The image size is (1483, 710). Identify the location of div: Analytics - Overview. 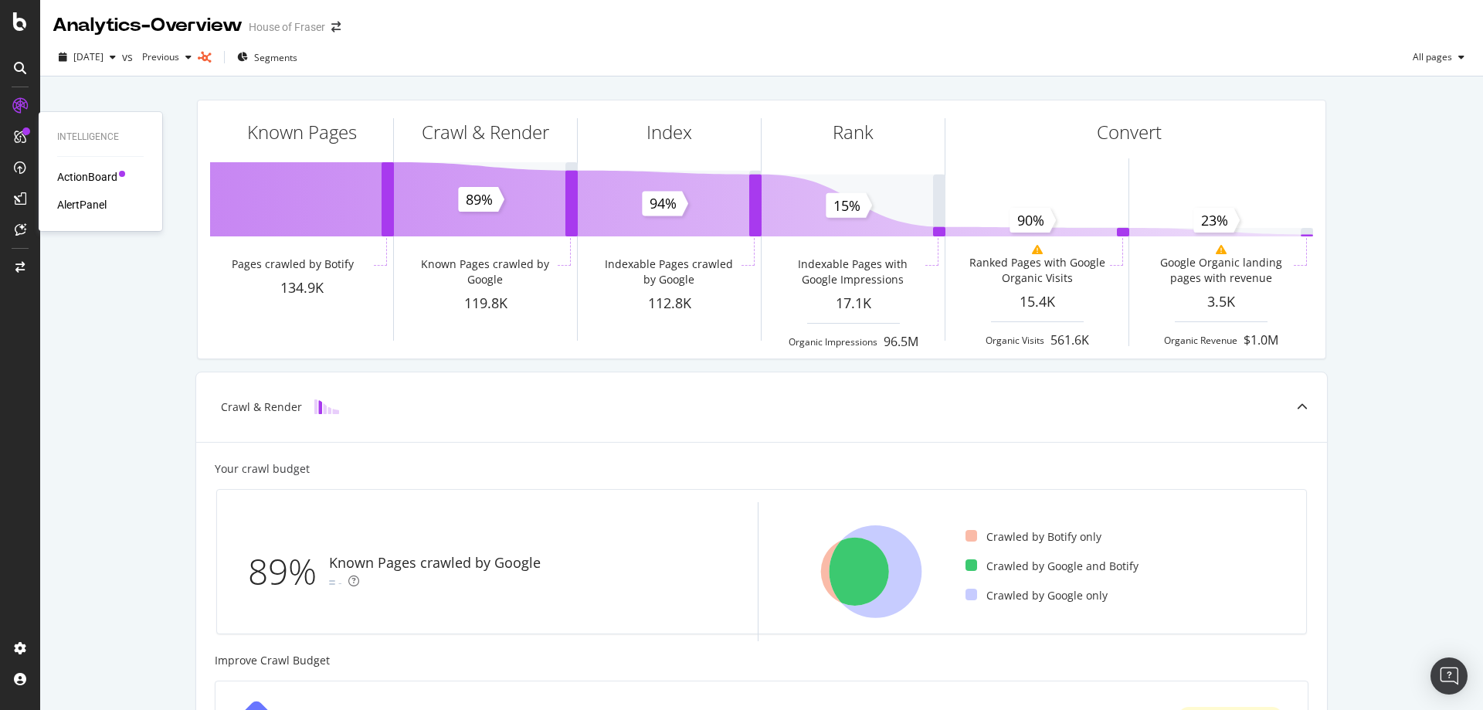
(148, 25).